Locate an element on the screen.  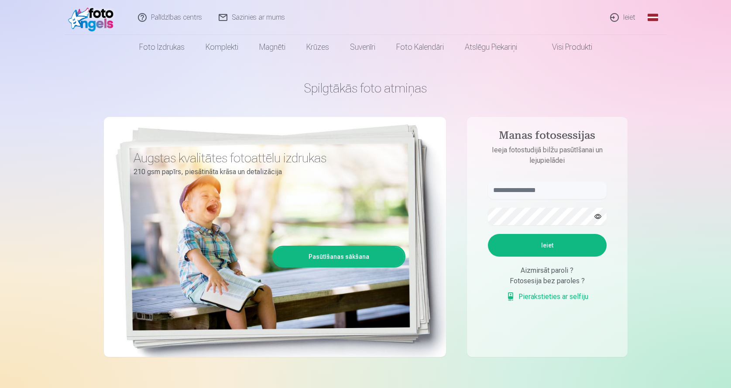
h1: Spilgtākās foto atmiņas is located at coordinates (366, 88).